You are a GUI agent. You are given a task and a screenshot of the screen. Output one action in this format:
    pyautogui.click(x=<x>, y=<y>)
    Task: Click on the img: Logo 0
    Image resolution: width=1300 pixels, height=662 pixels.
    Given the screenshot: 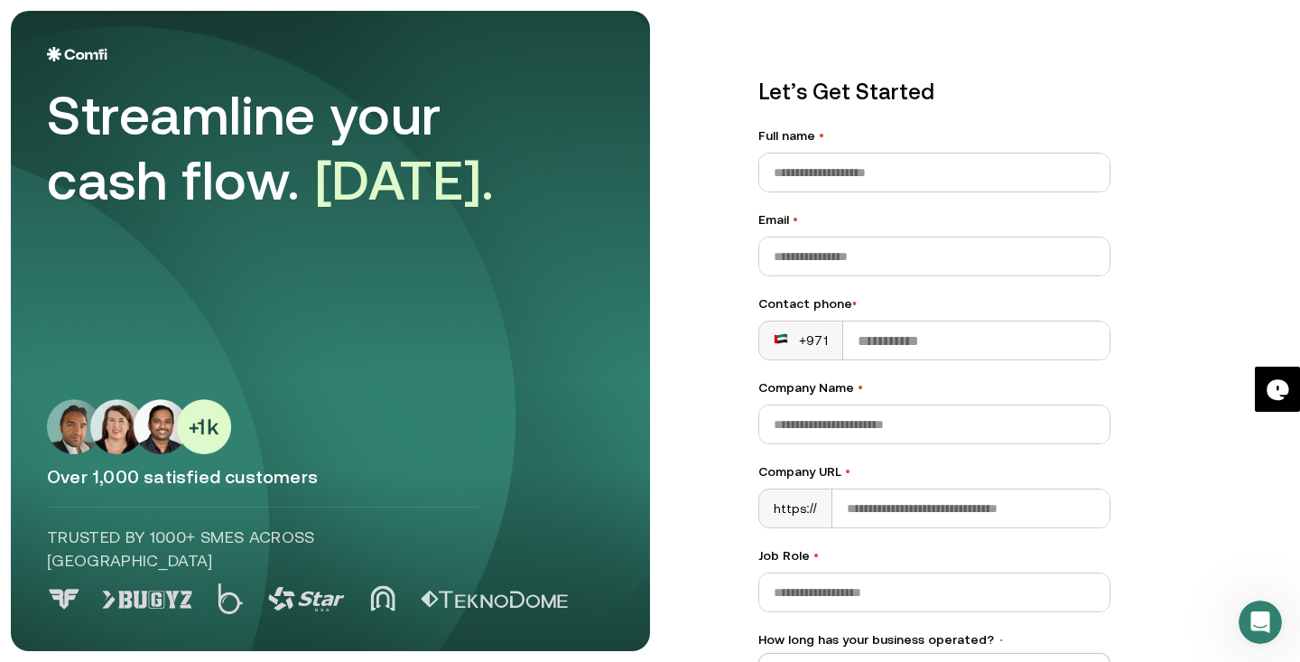 What is the action you would take?
    pyautogui.click(x=64, y=598)
    